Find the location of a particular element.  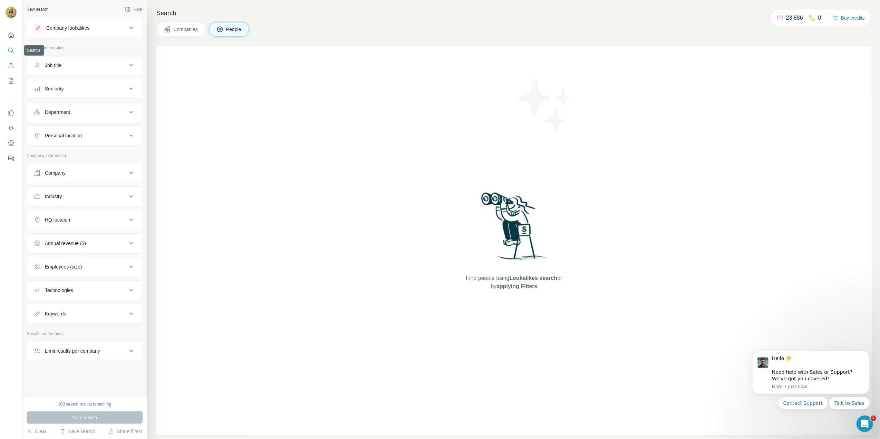

button: Employees (size) is located at coordinates (85, 267).